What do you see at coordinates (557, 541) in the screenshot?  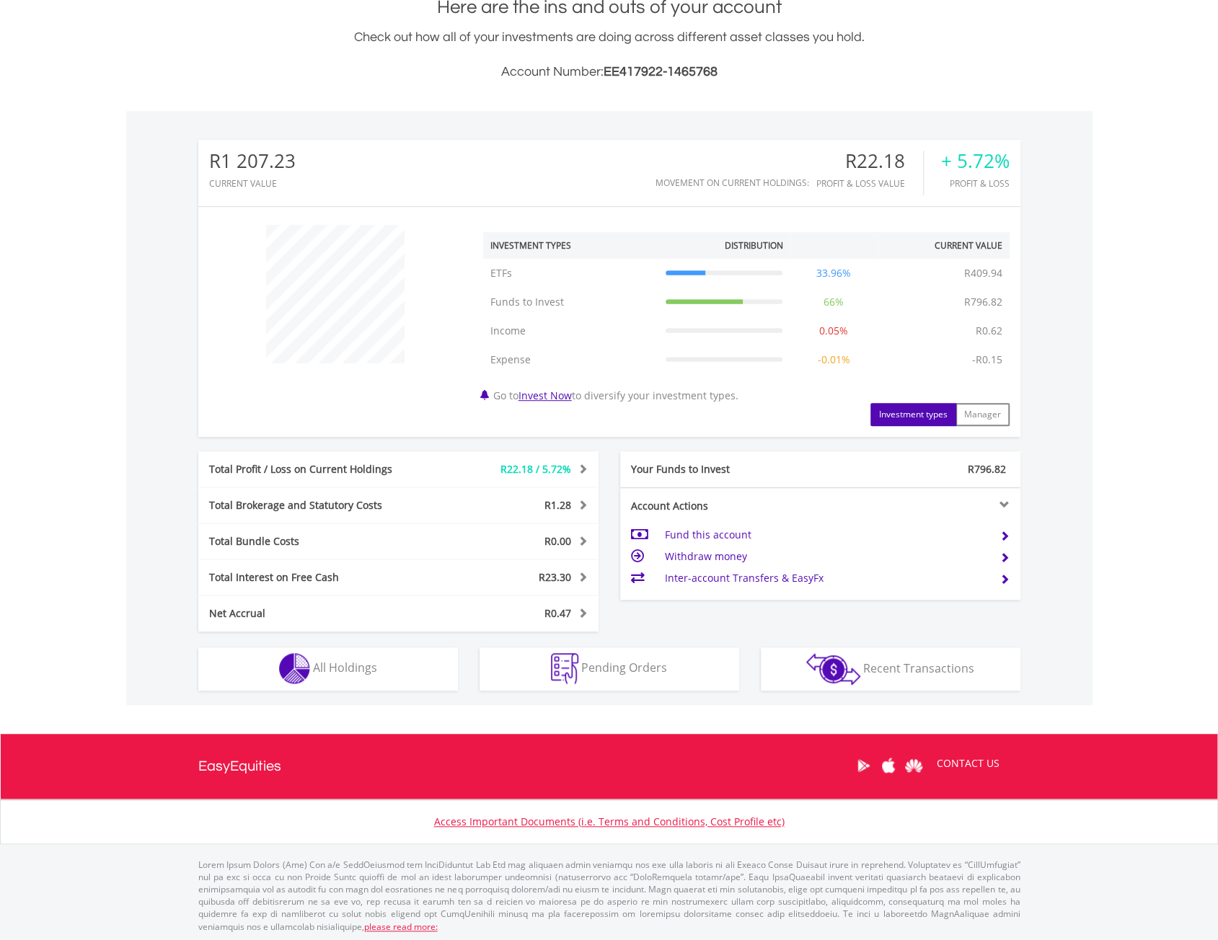 I see `span: R0.00` at bounding box center [557, 541].